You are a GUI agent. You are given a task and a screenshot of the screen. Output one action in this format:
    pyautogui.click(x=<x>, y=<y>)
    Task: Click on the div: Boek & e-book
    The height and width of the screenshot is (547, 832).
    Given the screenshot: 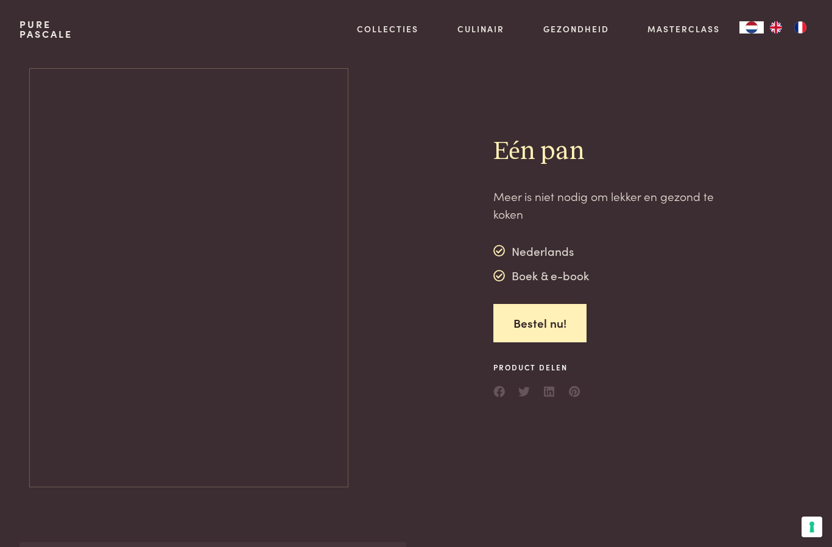 What is the action you would take?
    pyautogui.click(x=541, y=276)
    